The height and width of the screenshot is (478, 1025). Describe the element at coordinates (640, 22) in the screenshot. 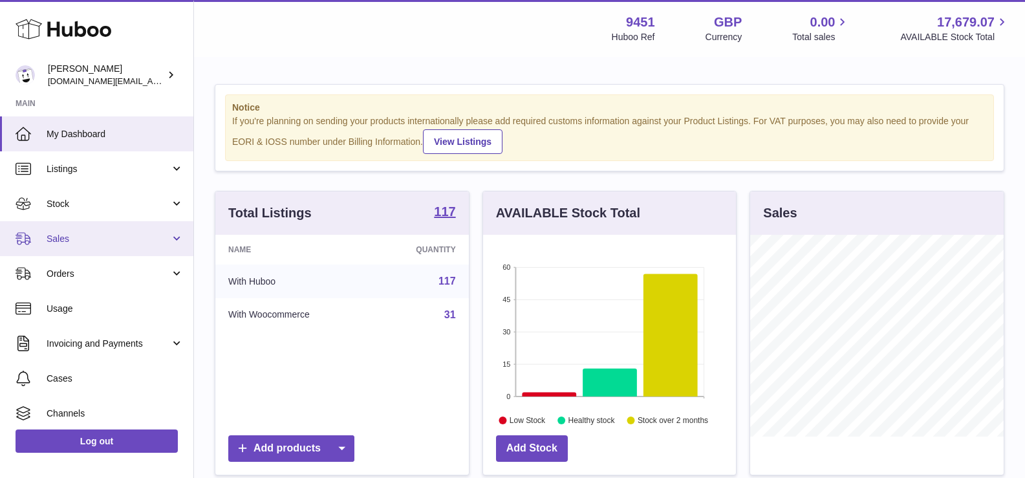

I see `strong: 9451` at that location.